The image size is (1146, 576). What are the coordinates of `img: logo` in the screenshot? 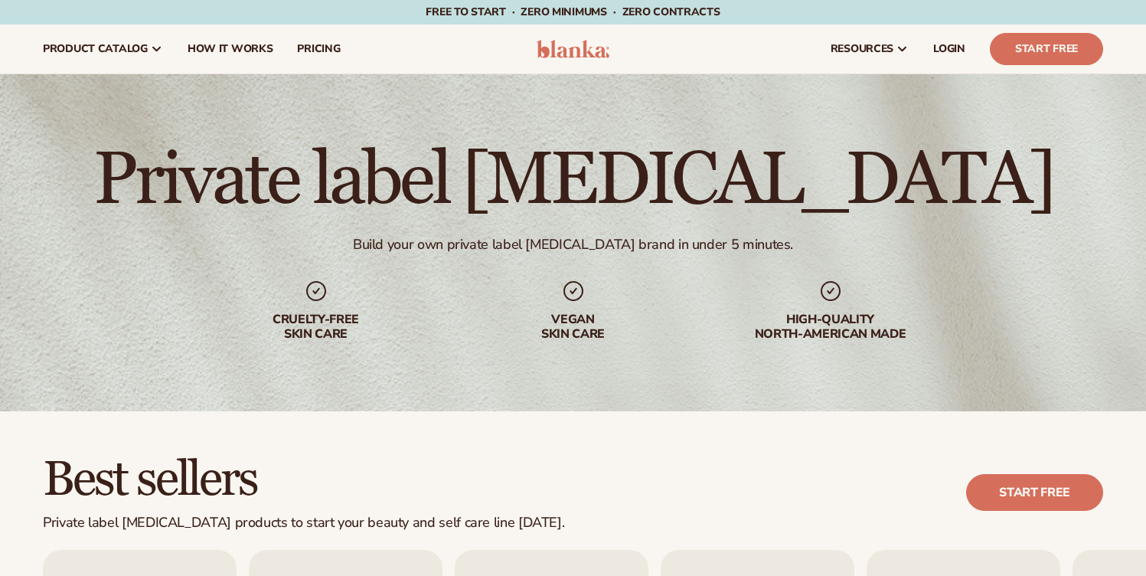 It's located at (572, 49).